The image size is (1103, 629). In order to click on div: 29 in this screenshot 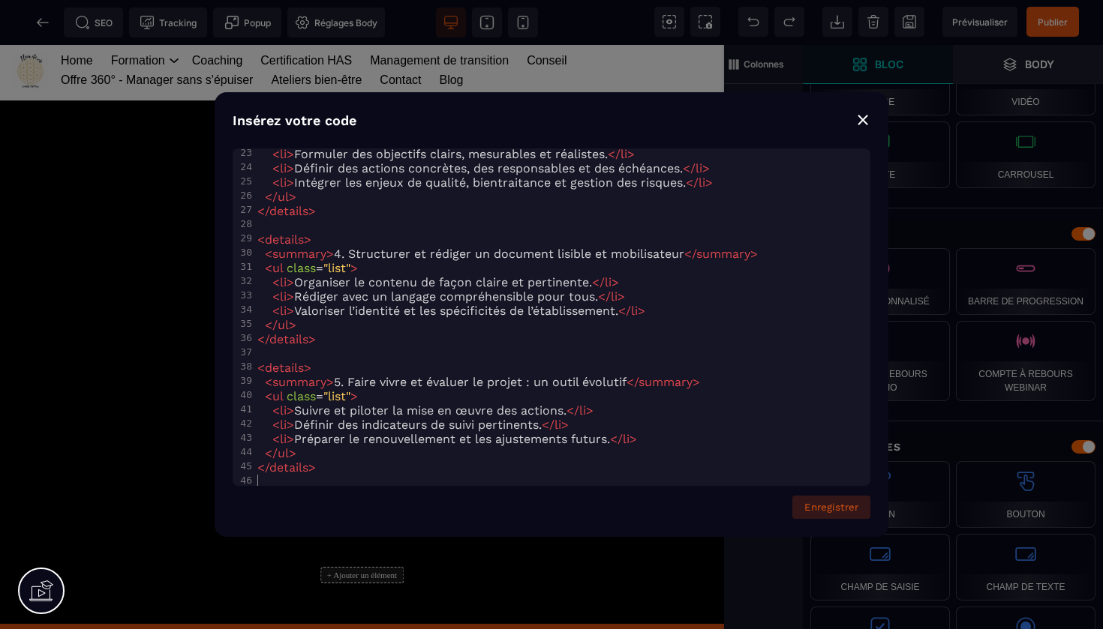, I will do `click(243, 238)`.